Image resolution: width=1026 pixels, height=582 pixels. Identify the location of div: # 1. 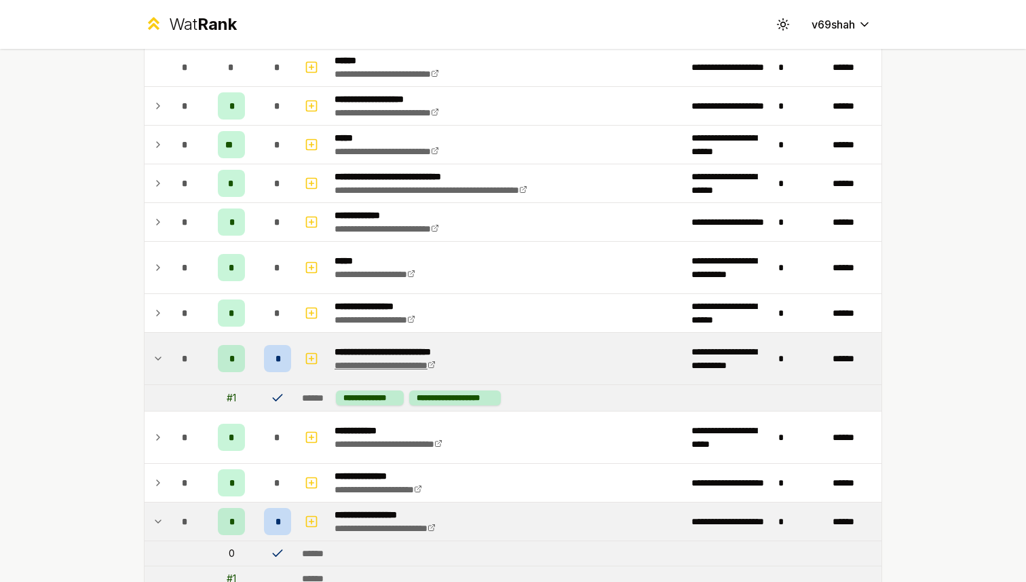
(231, 398).